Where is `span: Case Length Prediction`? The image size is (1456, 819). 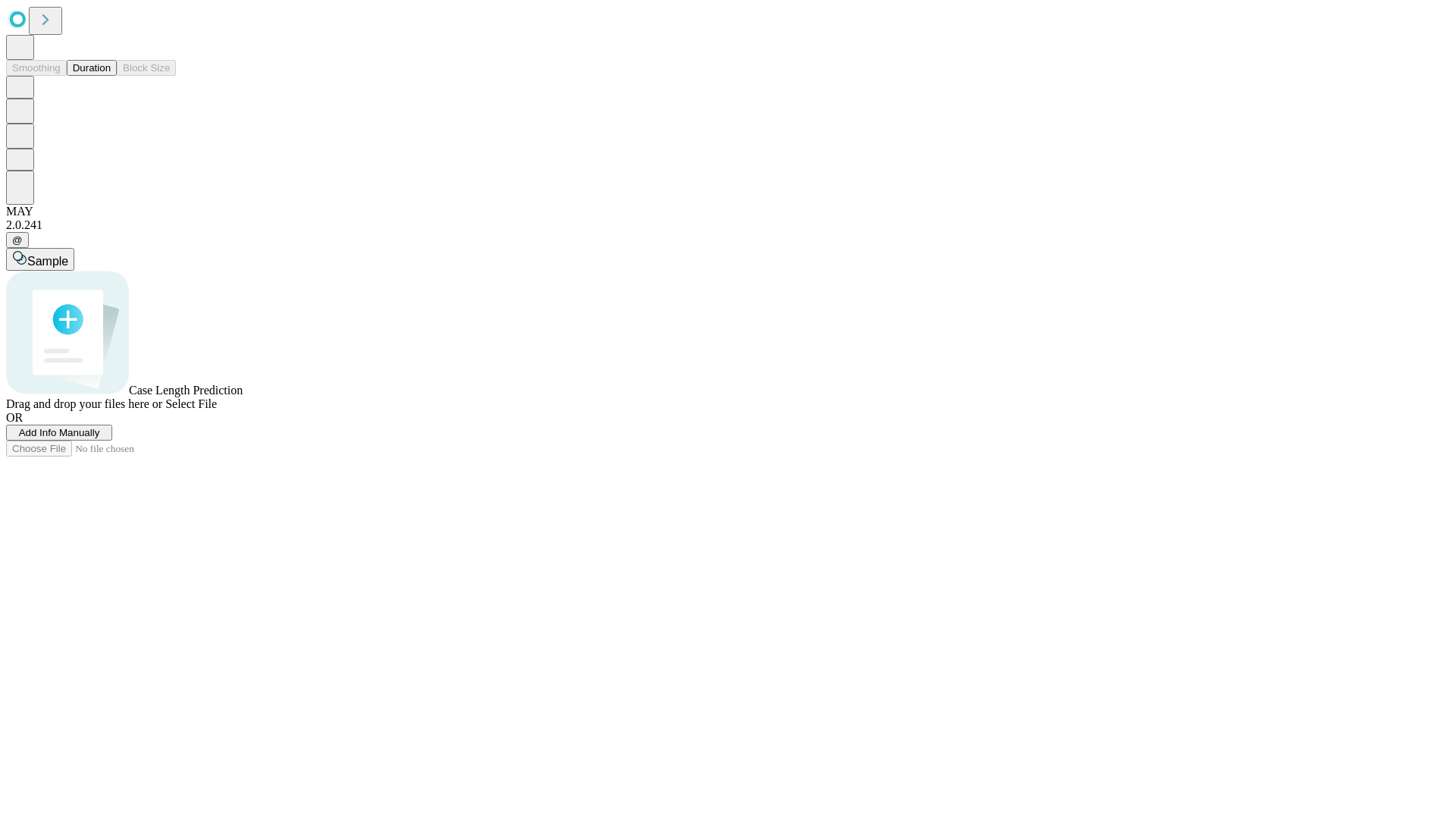 span: Case Length Prediction is located at coordinates (186, 390).